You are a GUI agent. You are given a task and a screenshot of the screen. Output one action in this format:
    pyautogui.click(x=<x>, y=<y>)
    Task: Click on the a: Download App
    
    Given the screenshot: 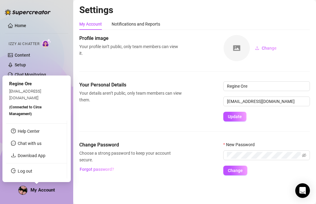 What is the action you would take?
    pyautogui.click(x=31, y=156)
    